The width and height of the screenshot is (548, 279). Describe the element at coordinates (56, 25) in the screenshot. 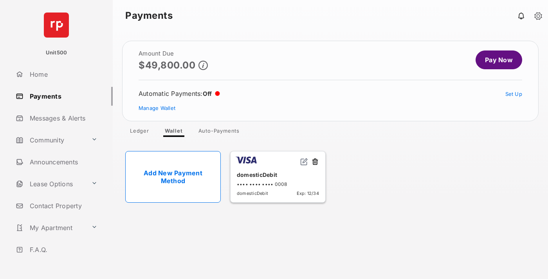

I see `img: svg+xml;base64,PHN2ZyB4bWxucz0iaHR0cDovL3d3dy53My5vcmcvMjAwMC9zdmciIHdpZHRoPSI2NCIgaGVpZ2h0PSI2NC...` at that location.